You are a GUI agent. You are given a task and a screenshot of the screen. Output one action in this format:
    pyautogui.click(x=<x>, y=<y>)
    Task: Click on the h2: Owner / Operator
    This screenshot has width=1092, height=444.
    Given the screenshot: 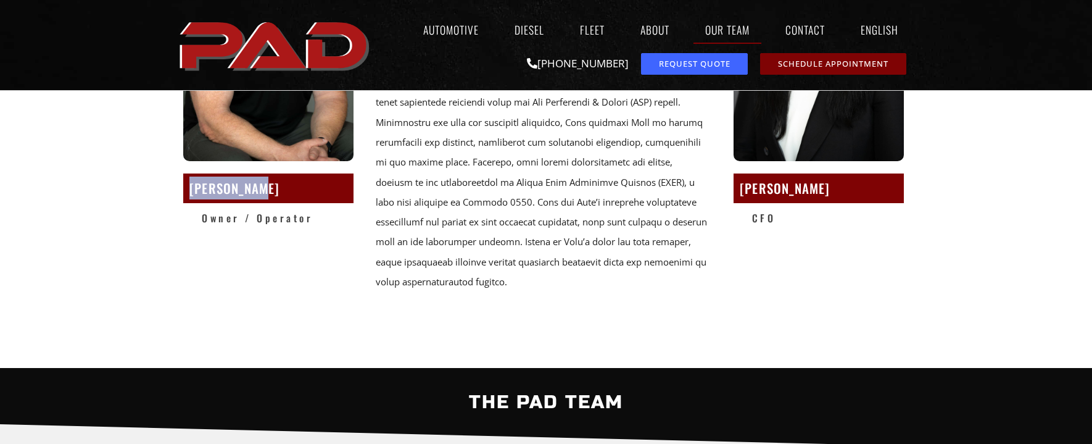 What is the action you would take?
    pyautogui.click(x=278, y=218)
    